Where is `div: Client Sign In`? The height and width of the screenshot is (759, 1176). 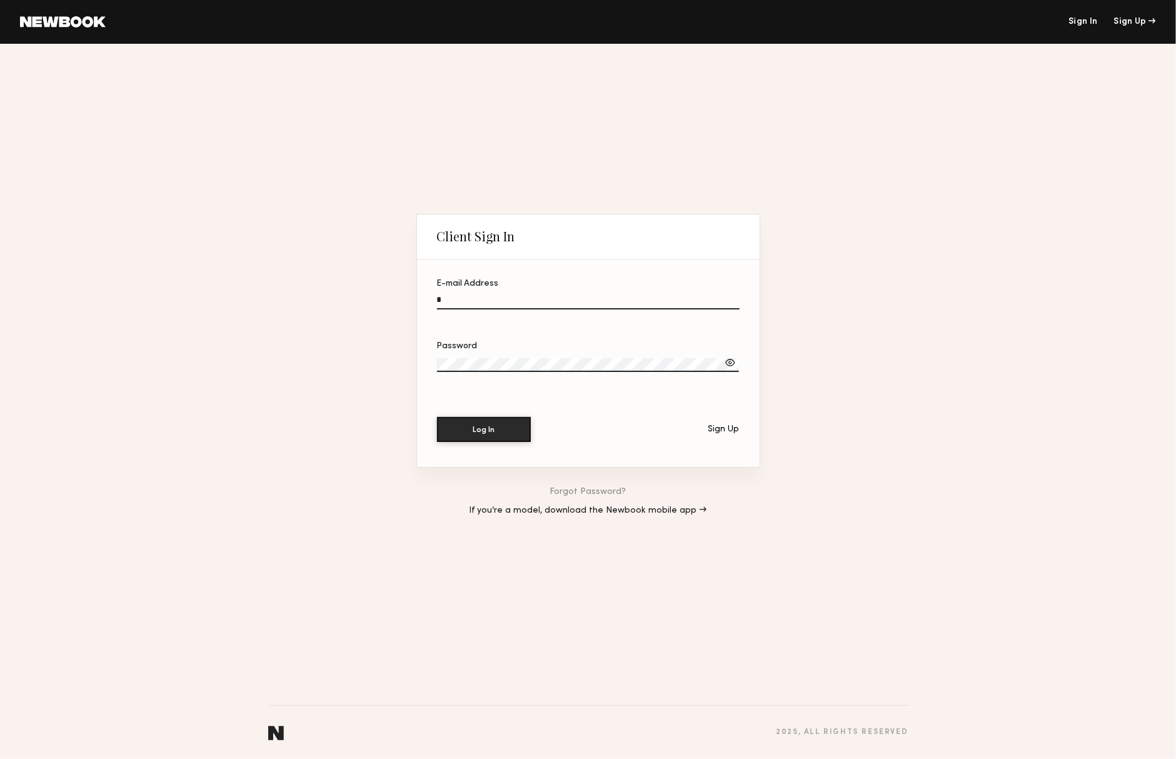 div: Client Sign In is located at coordinates (476, 236).